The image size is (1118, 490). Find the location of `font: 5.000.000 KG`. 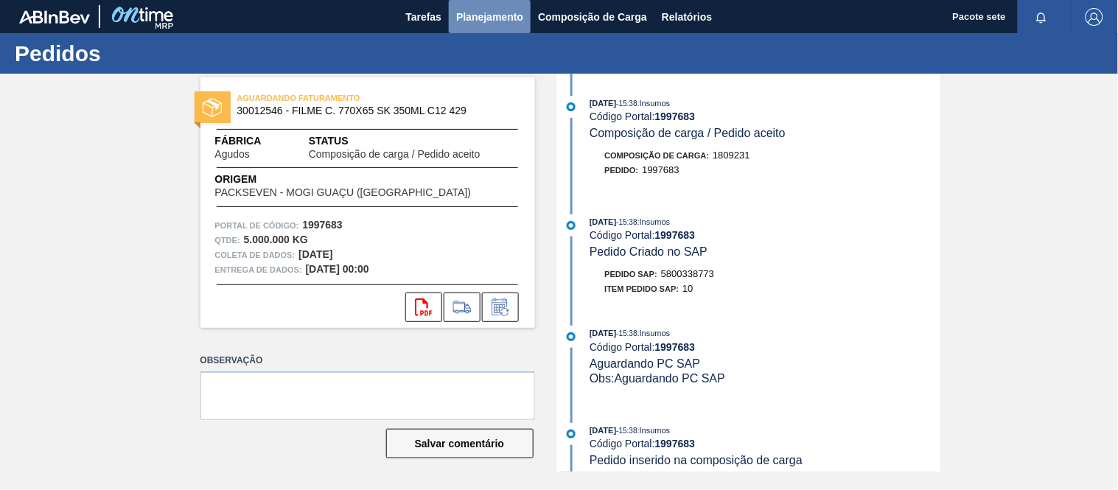

font: 5.000.000 KG is located at coordinates (276, 240).